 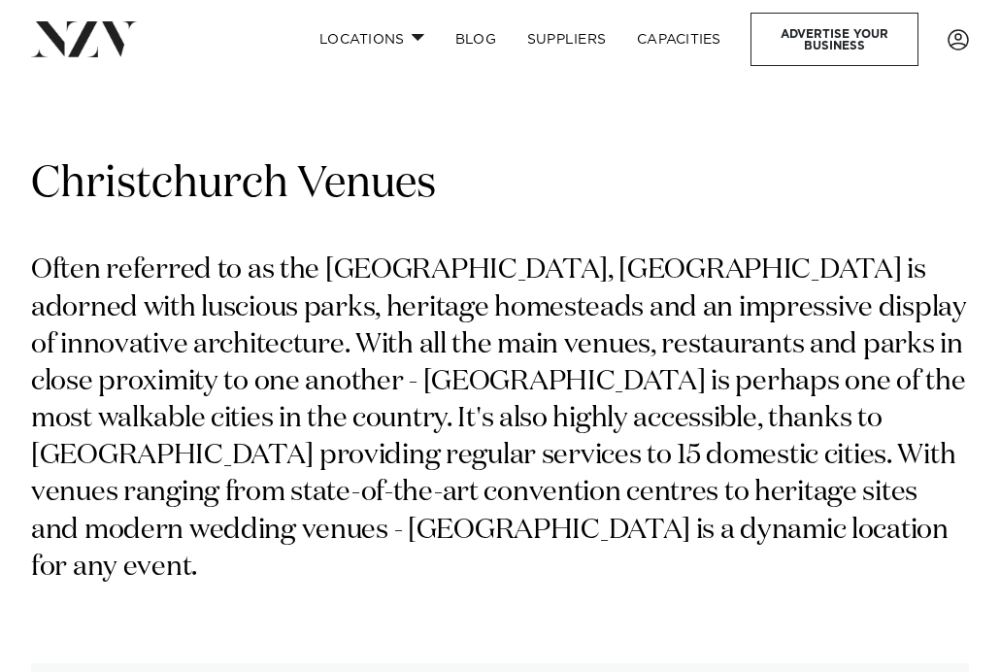 What do you see at coordinates (566, 39) in the screenshot?
I see `a: SUPPLIERS` at bounding box center [566, 39].